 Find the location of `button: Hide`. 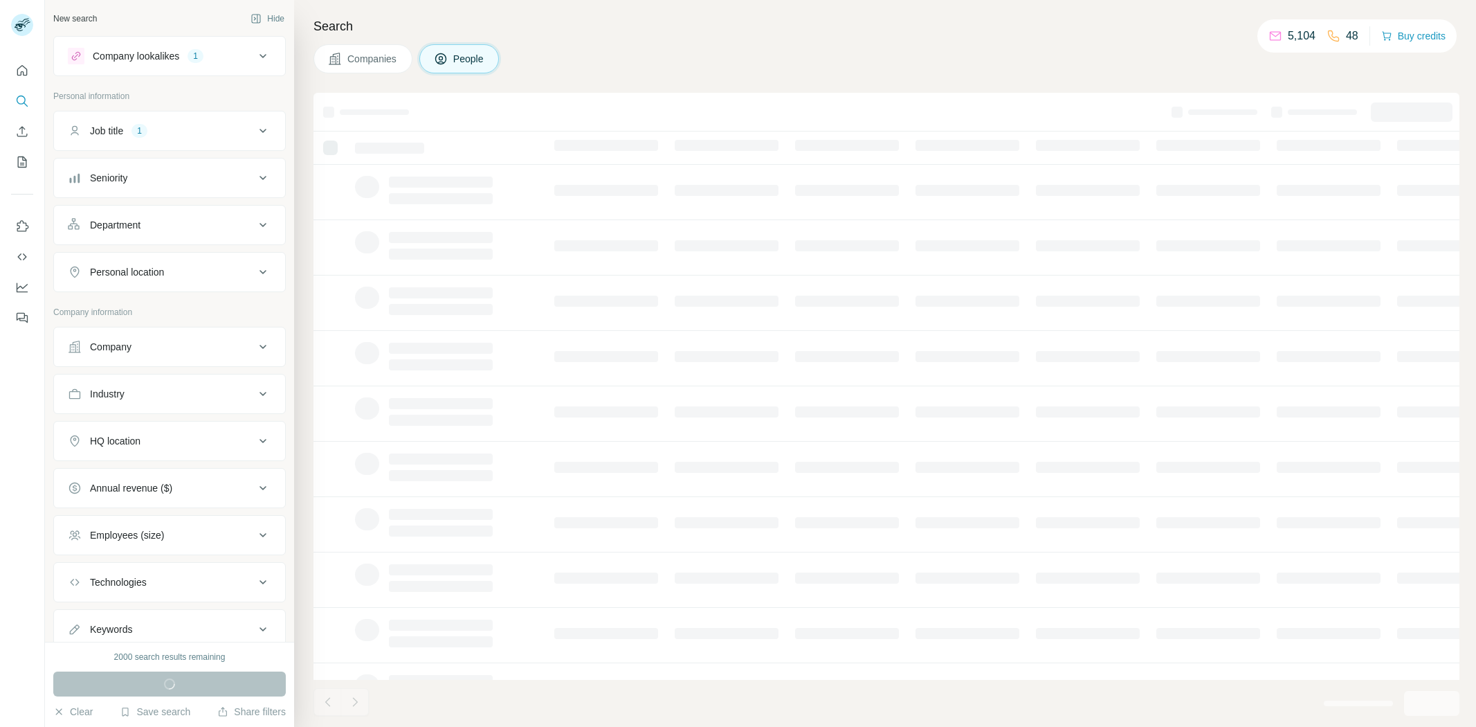

button: Hide is located at coordinates (267, 19).